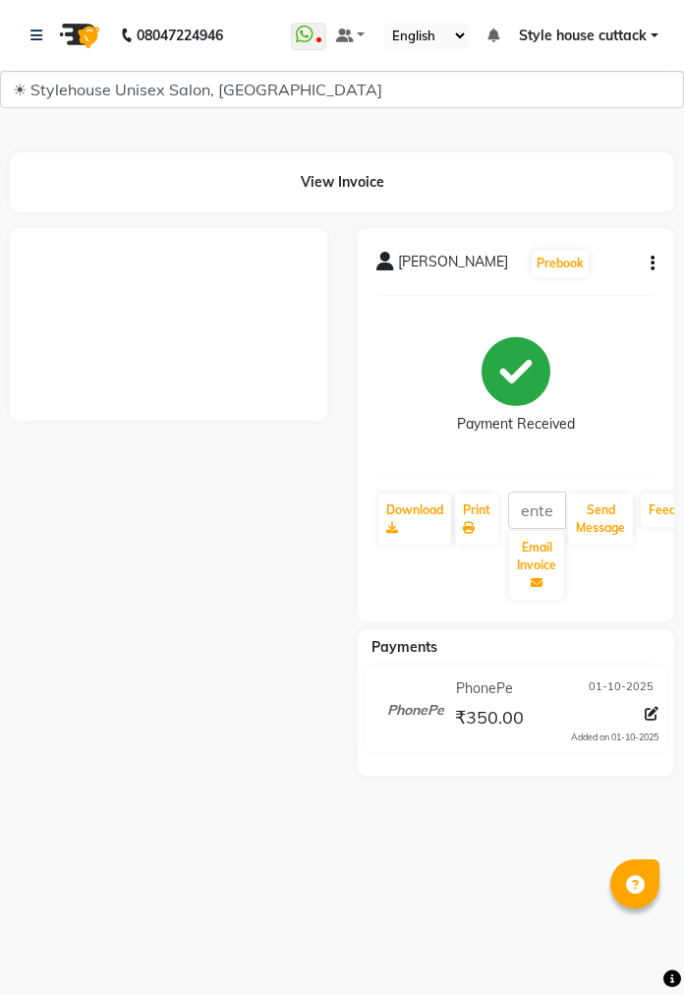 The image size is (684, 995). Describe the element at coordinates (561, 264) in the screenshot. I see `button: Prebook` at that location.